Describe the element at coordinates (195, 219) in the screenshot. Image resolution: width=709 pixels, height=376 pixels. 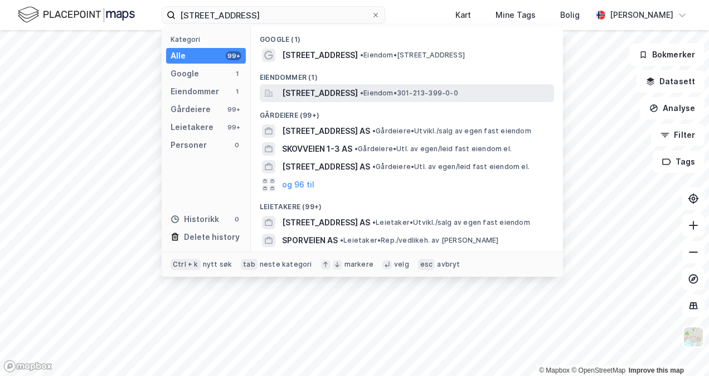
I see `div: Historikk` at that location.